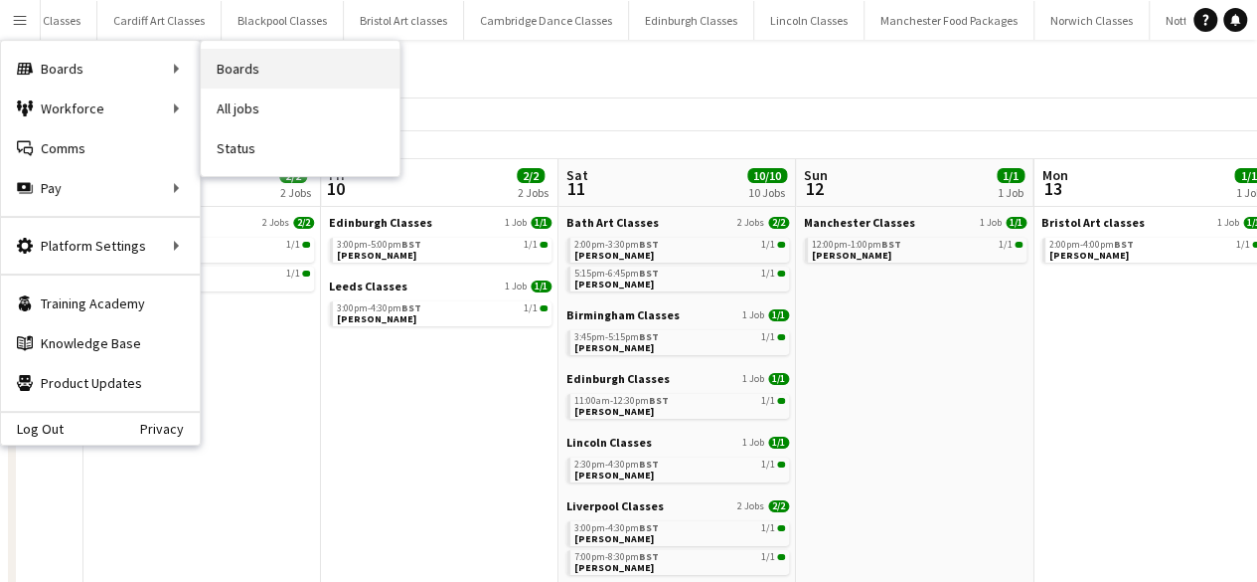 Image resolution: width=1257 pixels, height=582 pixels. Describe the element at coordinates (205, 277) in the screenshot. I see `a: 3:00pm-4:30pmBST1/1Elsevier` at that location.